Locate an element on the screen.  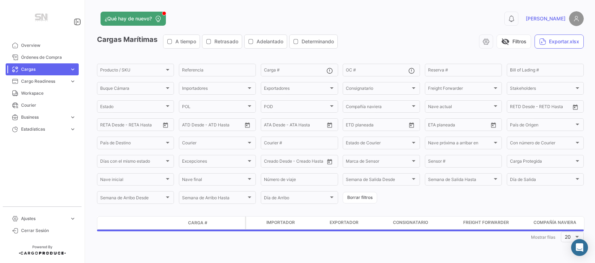
span: POD is located at coordinates (296, 108).